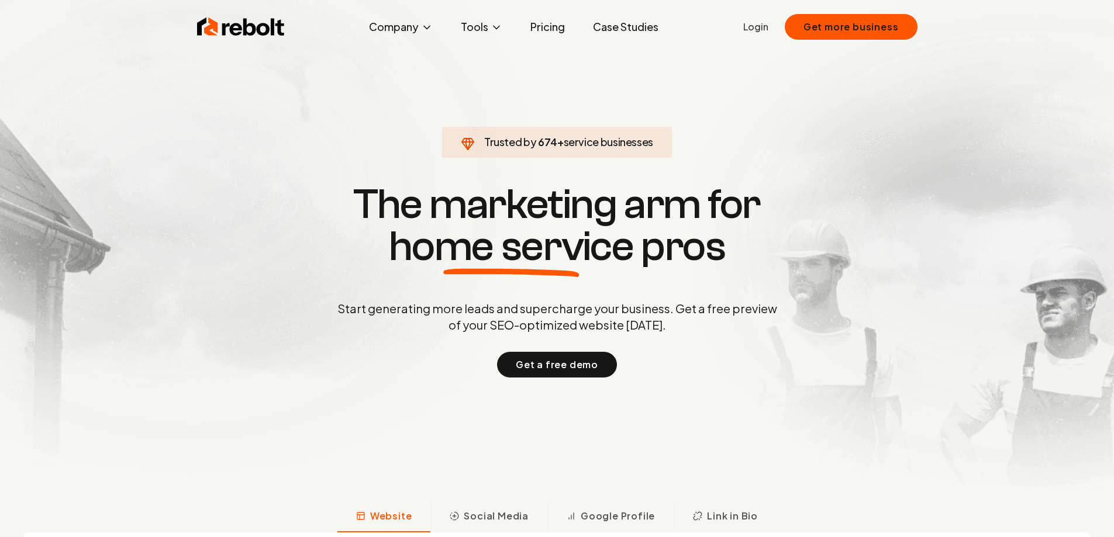 This screenshot has height=537, width=1114. What do you see at coordinates (401, 27) in the screenshot?
I see `button: Company` at bounding box center [401, 27].